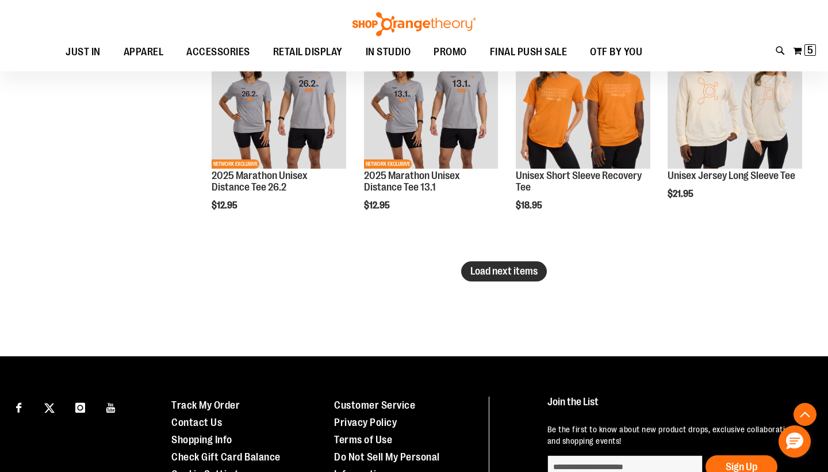 This screenshot has width=828, height=472. I want to click on a: FINAL PUSH SALE, so click(529, 52).